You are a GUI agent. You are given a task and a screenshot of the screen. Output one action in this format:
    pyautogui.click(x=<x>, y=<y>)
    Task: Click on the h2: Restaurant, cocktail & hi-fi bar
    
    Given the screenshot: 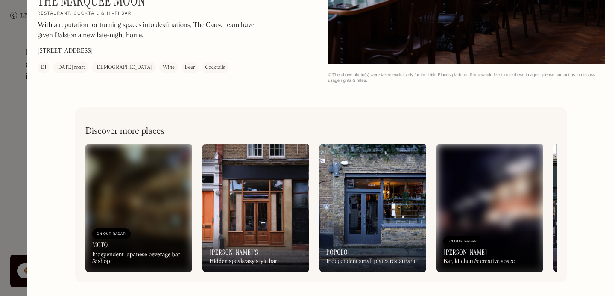 What is the action you would take?
    pyautogui.click(x=85, y=14)
    